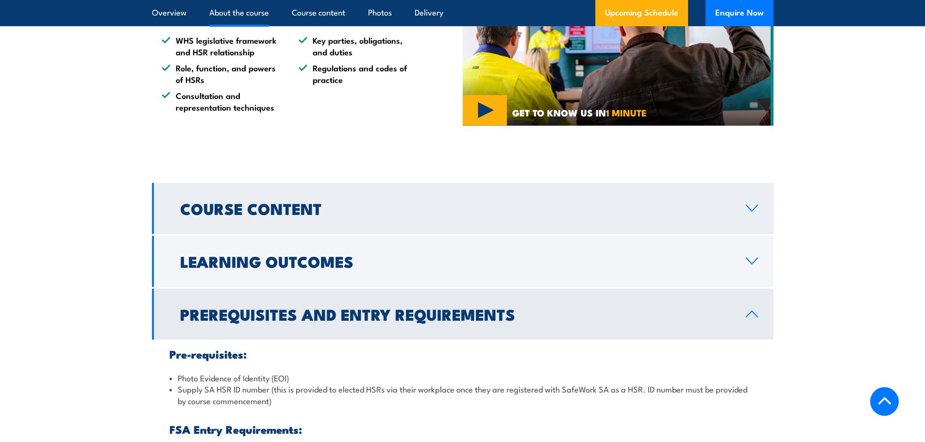  Describe the element at coordinates (463, 354) in the screenshot. I see `h3: Pre-requisites:` at that location.